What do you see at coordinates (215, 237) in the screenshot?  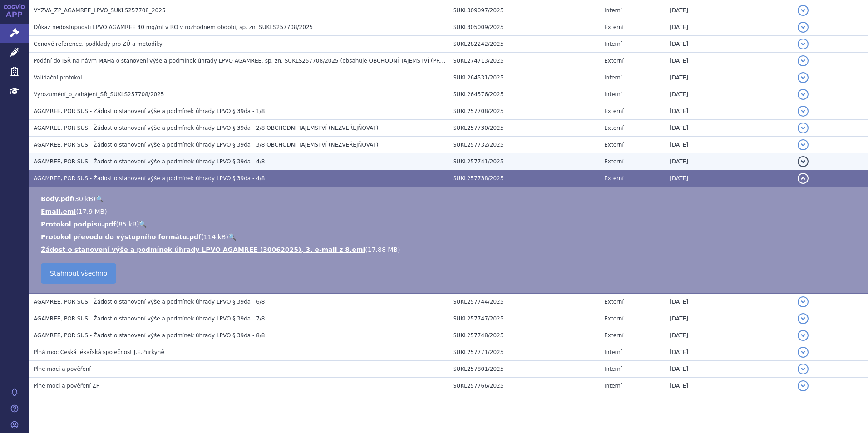 I see `span: 114 kB` at bounding box center [215, 237].